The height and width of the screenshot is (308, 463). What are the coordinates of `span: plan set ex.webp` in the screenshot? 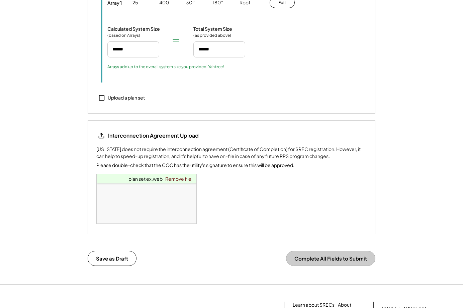 It's located at (147, 179).